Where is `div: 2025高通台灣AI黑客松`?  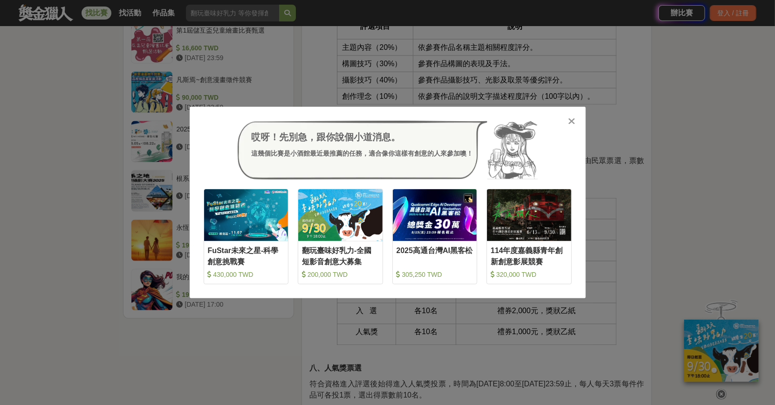
div: 2025高通台灣AI黑客松 is located at coordinates (435, 255).